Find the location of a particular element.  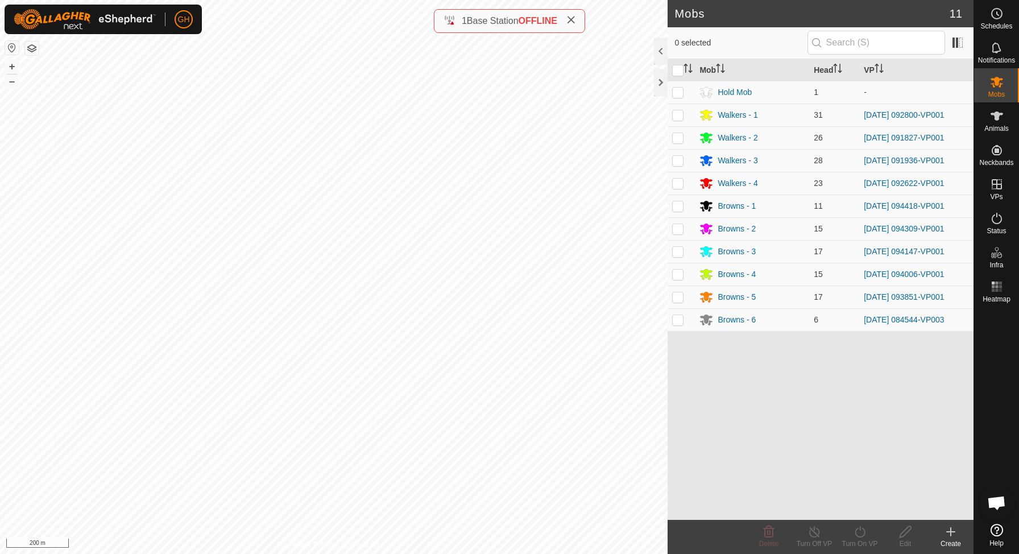

a: Open chat is located at coordinates (997, 503).